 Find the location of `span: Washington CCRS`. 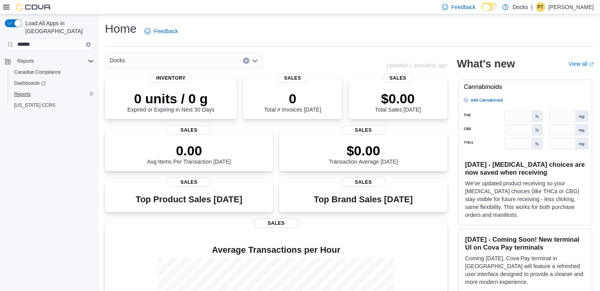

span: Washington CCRS is located at coordinates (52, 105).